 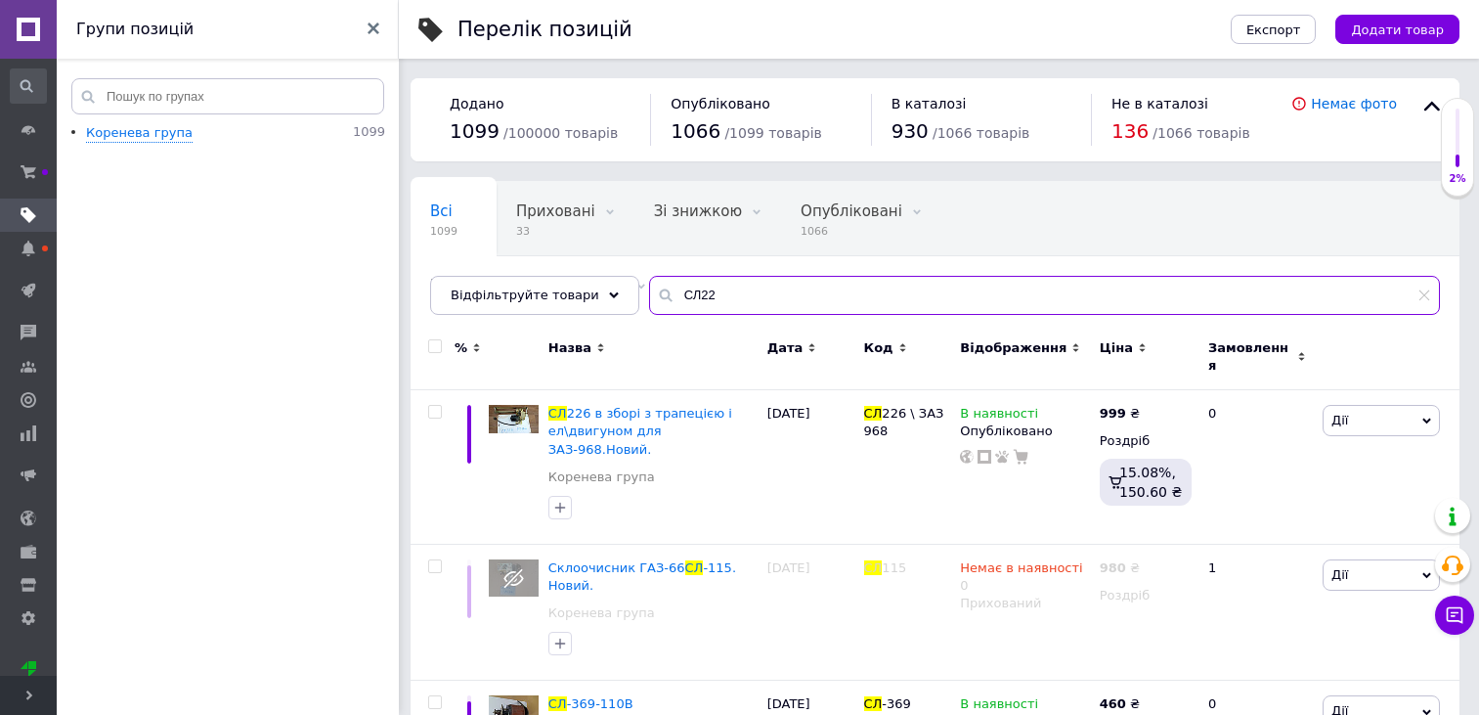 What do you see at coordinates (1455, 615) in the screenshot?
I see `button: Чат з покупцем` at bounding box center [1455, 615].